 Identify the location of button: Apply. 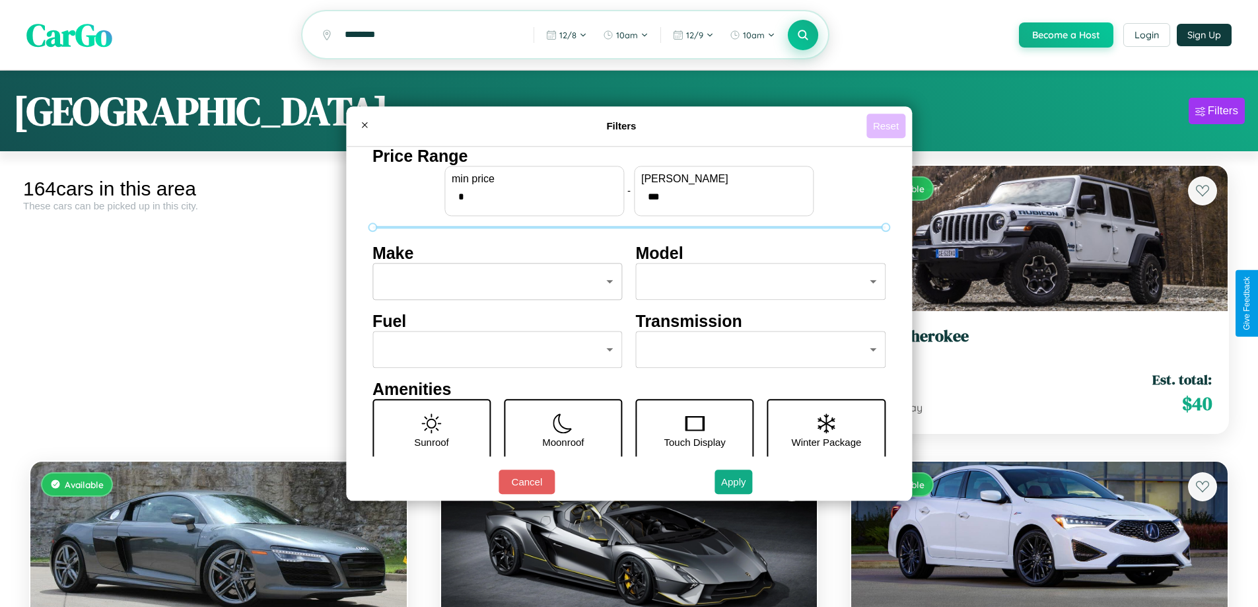
(734, 481).